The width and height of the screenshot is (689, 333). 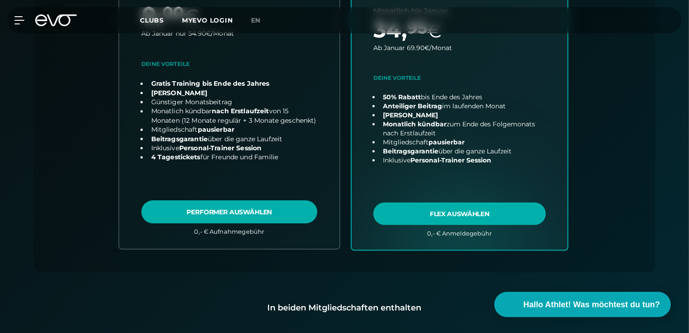 I want to click on span: en, so click(x=256, y=20).